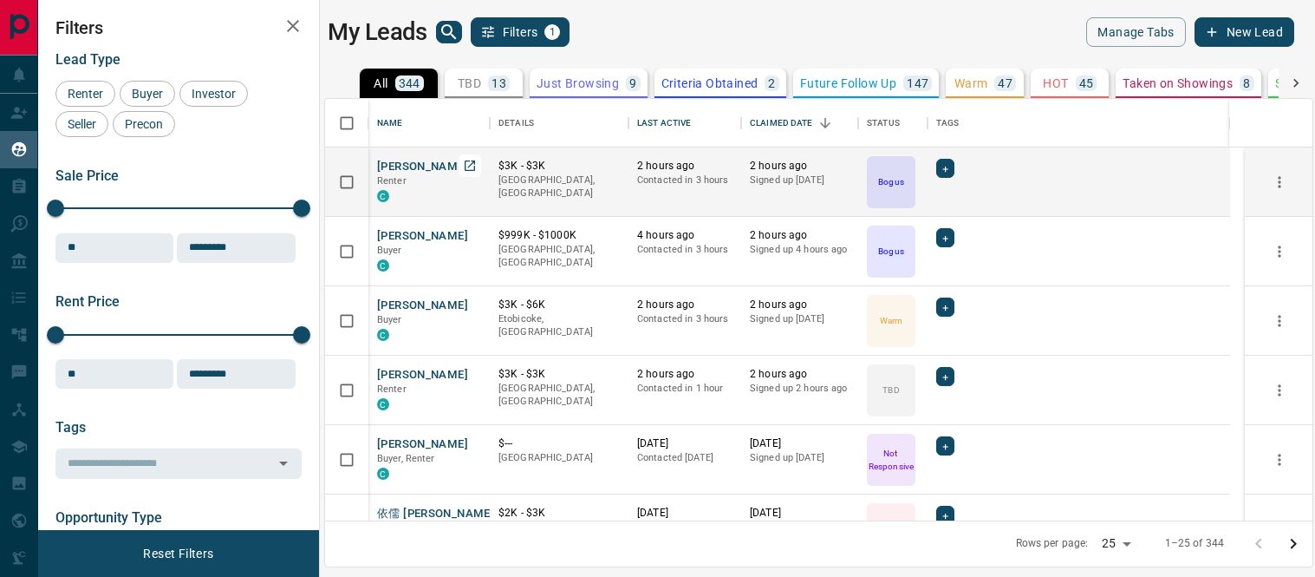  What do you see at coordinates (848, 83) in the screenshot?
I see `p: Future Follow Up` at bounding box center [848, 83].